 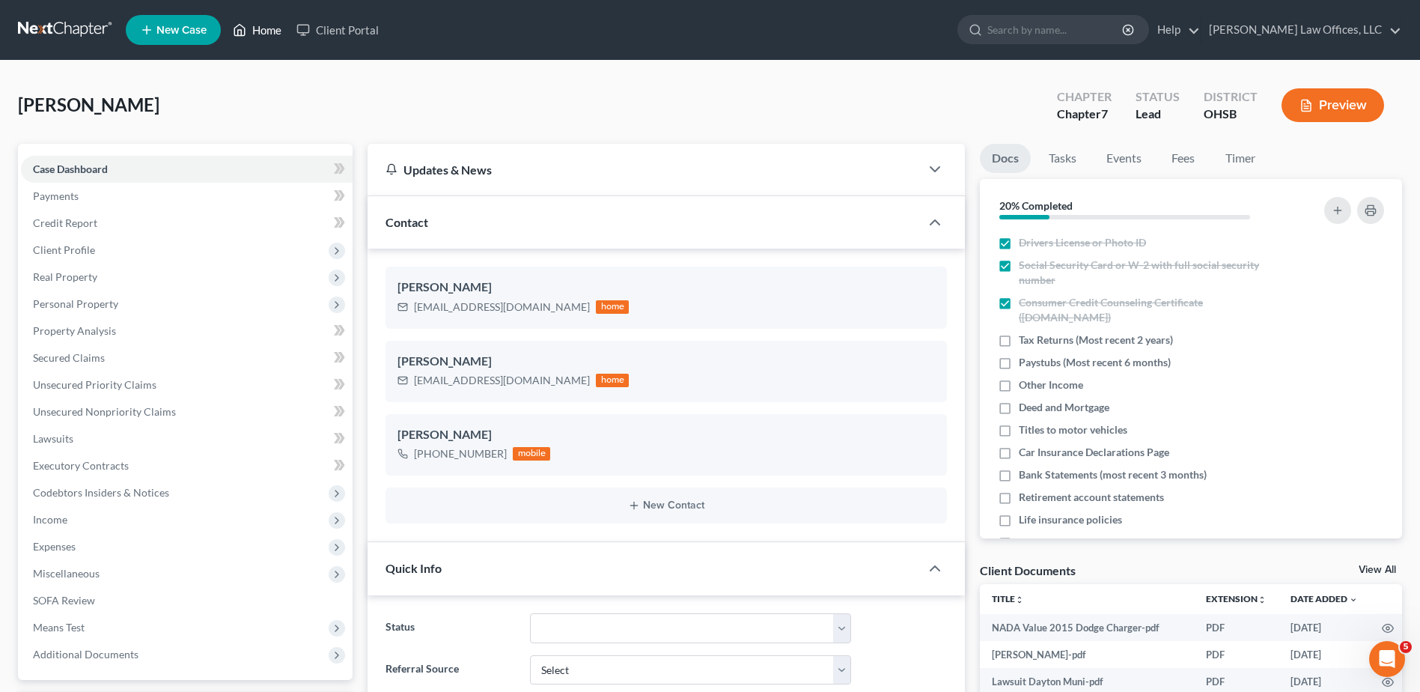 What do you see at coordinates (1324, 598) in the screenshot?
I see `a: Date Added expand_more` at bounding box center [1324, 598].